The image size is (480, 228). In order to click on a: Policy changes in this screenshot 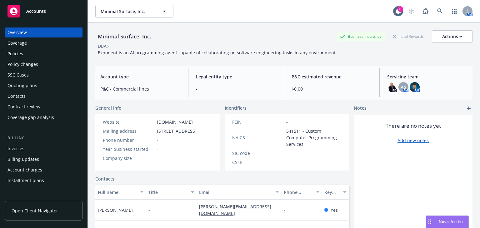, I will do `click(44, 64)`.